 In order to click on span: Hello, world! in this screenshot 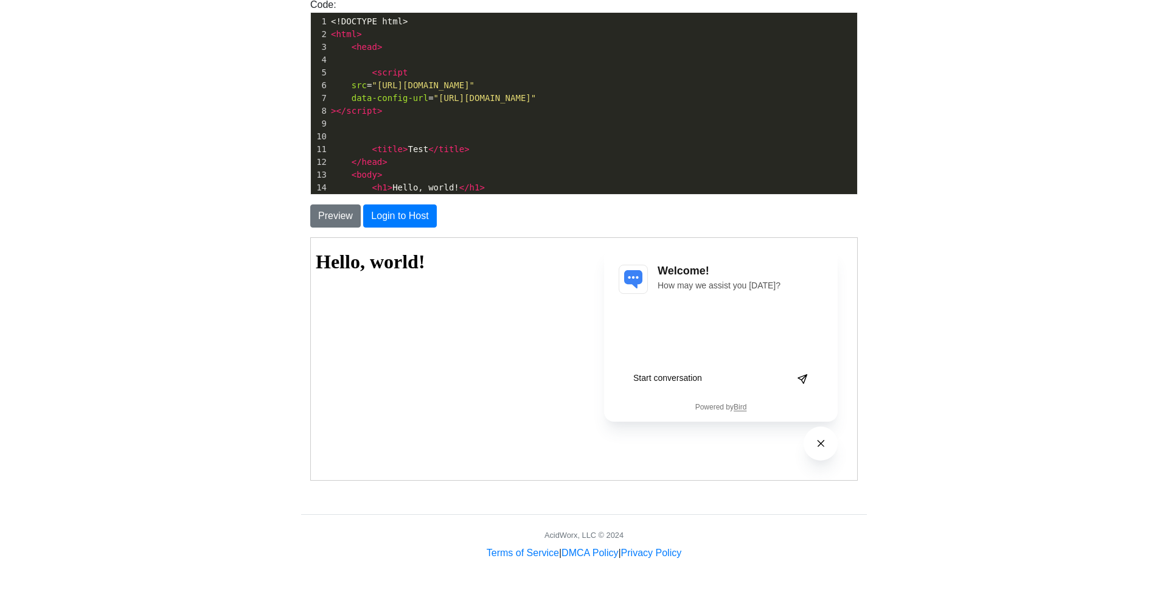, I will do `click(408, 187)`.